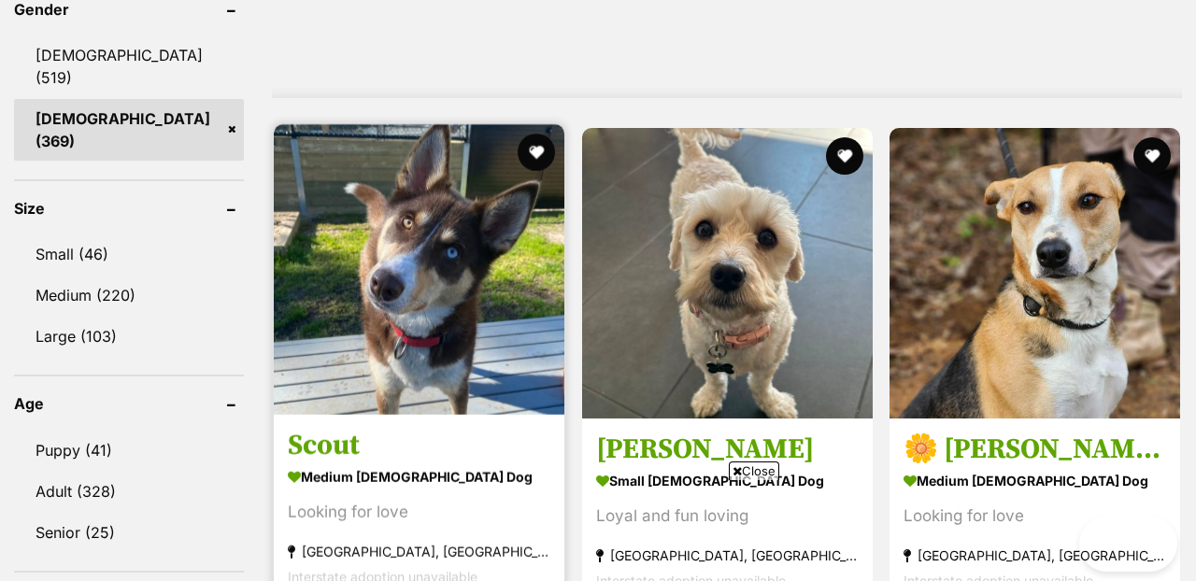 The width and height of the screenshot is (1196, 581). I want to click on a: Medium (220), so click(129, 295).